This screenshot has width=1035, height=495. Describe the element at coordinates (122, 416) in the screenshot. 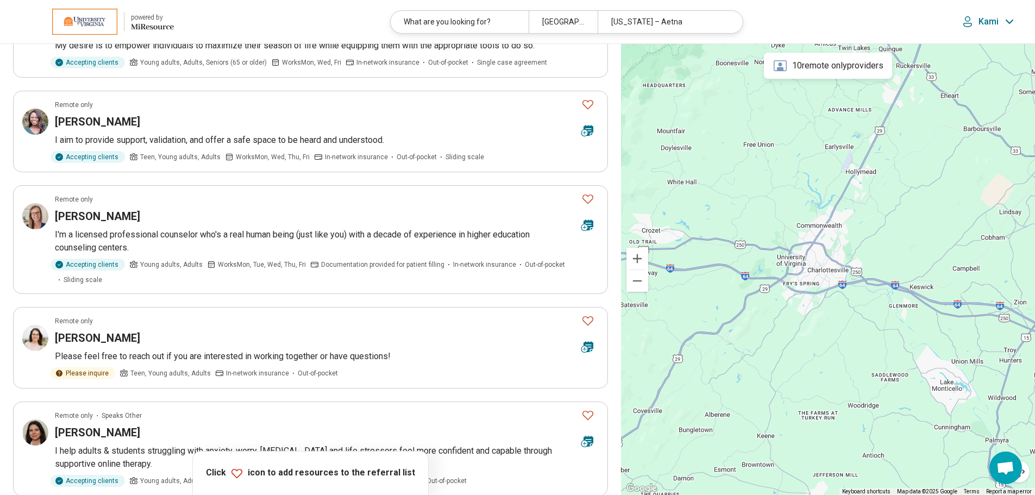

I see `span: Speaks Other` at that location.